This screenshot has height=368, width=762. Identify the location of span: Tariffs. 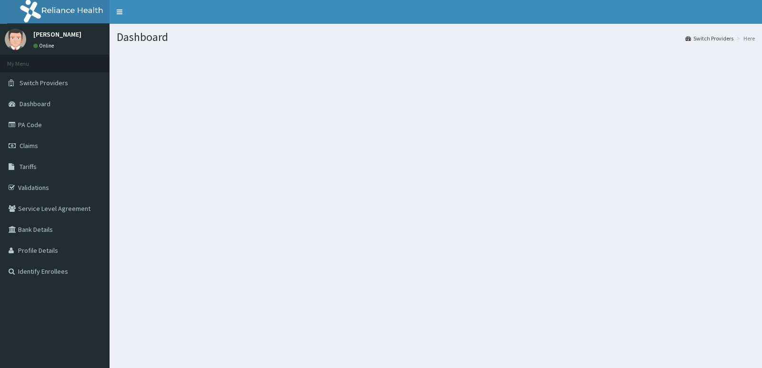
(28, 167).